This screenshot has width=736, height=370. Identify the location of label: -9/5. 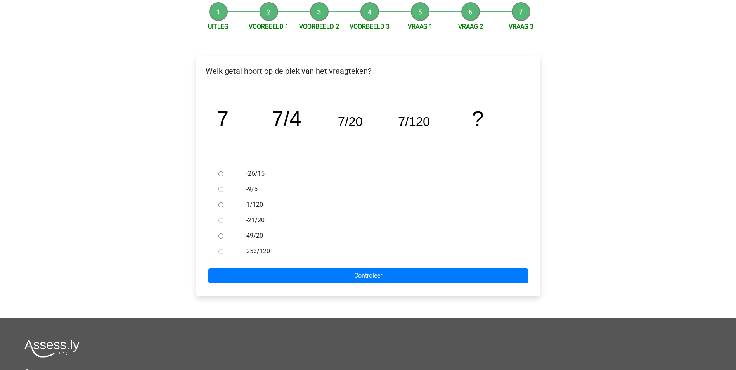
(381, 189).